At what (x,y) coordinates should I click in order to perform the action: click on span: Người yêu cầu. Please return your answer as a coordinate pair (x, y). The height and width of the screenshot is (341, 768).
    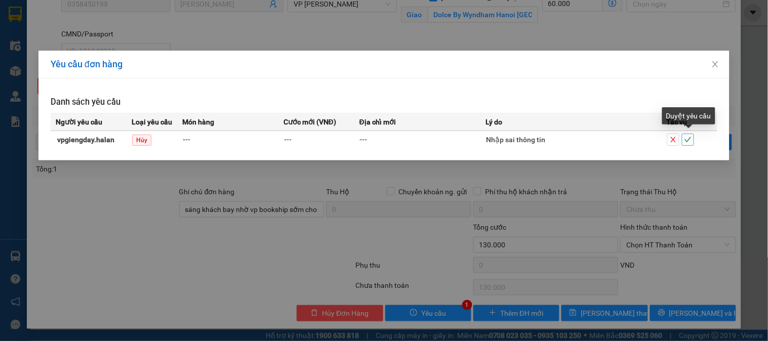
    Looking at the image, I should click on (79, 122).